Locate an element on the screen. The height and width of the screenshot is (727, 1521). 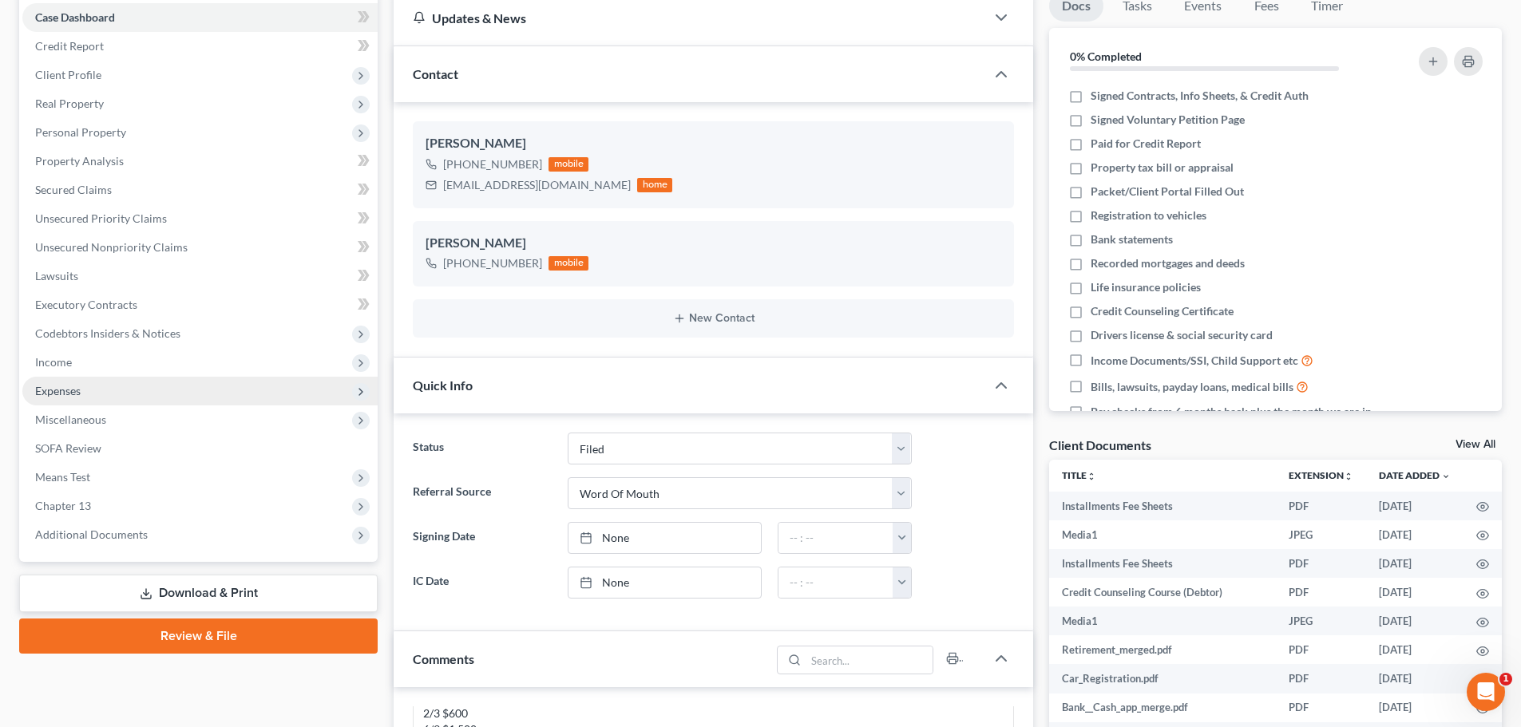
a: Lawsuits is located at coordinates (200, 276).